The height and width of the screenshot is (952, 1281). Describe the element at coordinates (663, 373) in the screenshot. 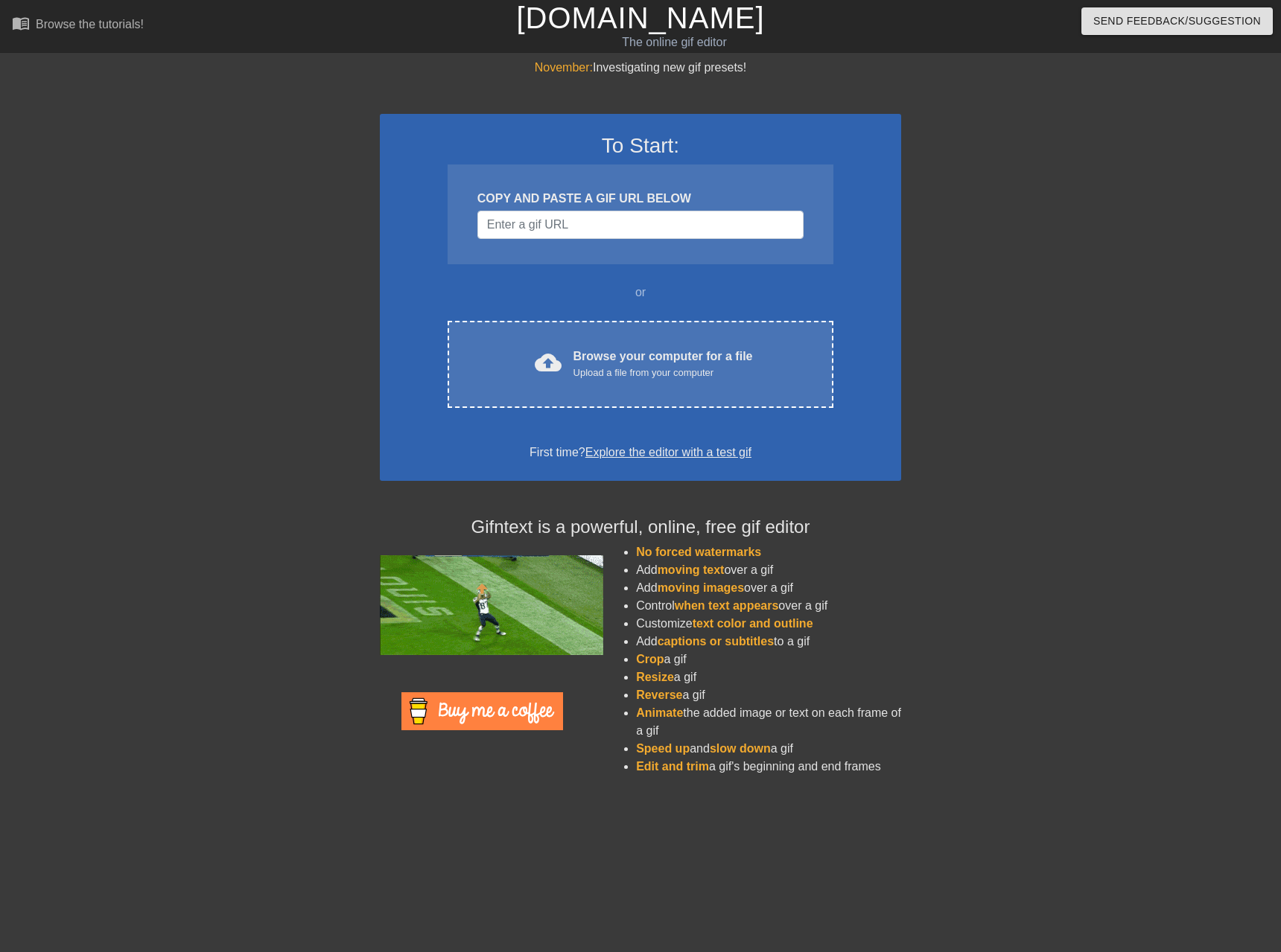

I see `div: Upload a file from your computer` at that location.